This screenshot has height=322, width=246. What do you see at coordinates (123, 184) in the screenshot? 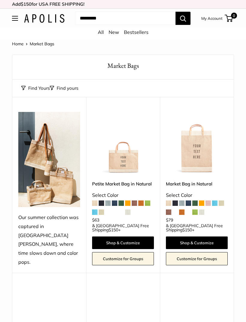
I see `a: Petite Market Bag in Natural` at bounding box center [123, 184].